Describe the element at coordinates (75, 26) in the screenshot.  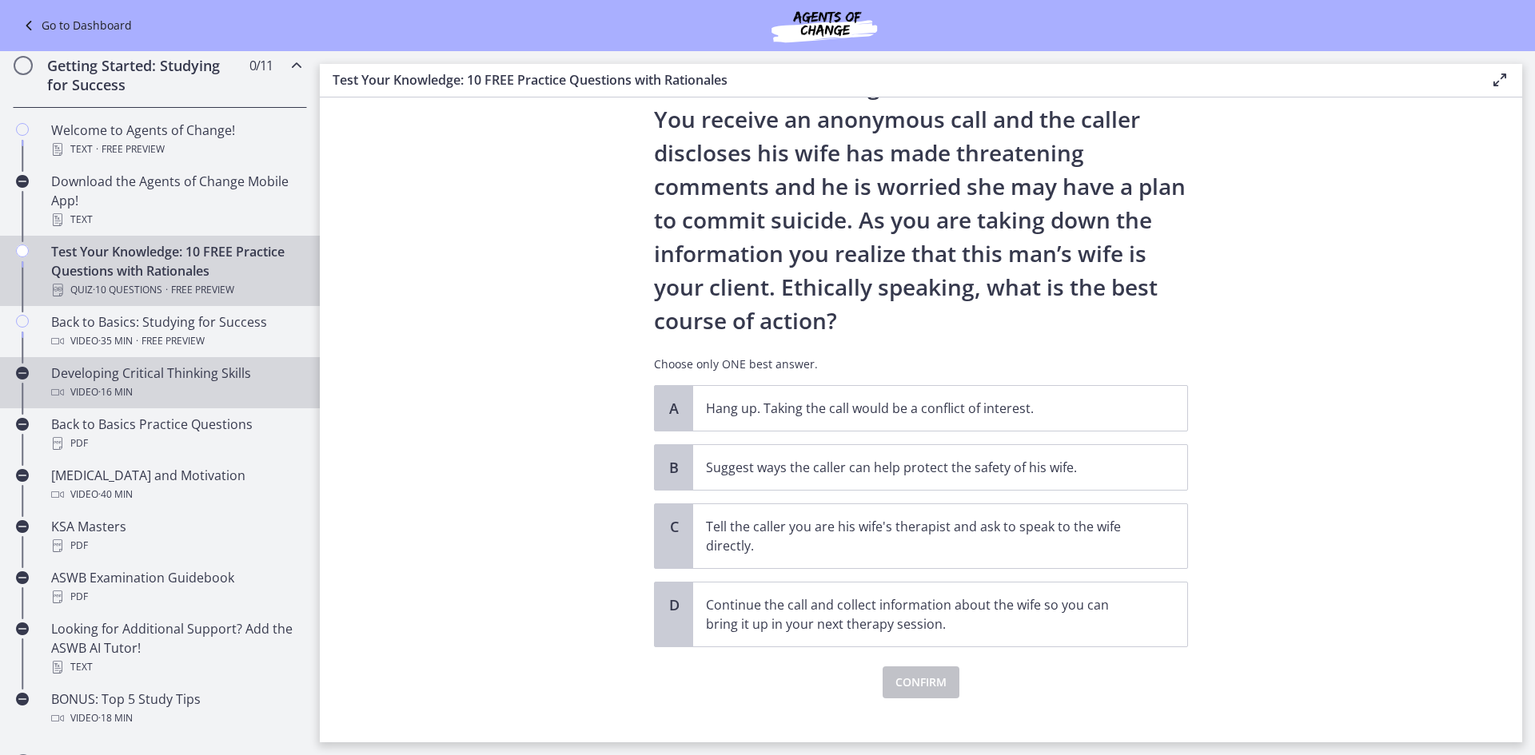
I see `a: Go to Dashboard` at that location.